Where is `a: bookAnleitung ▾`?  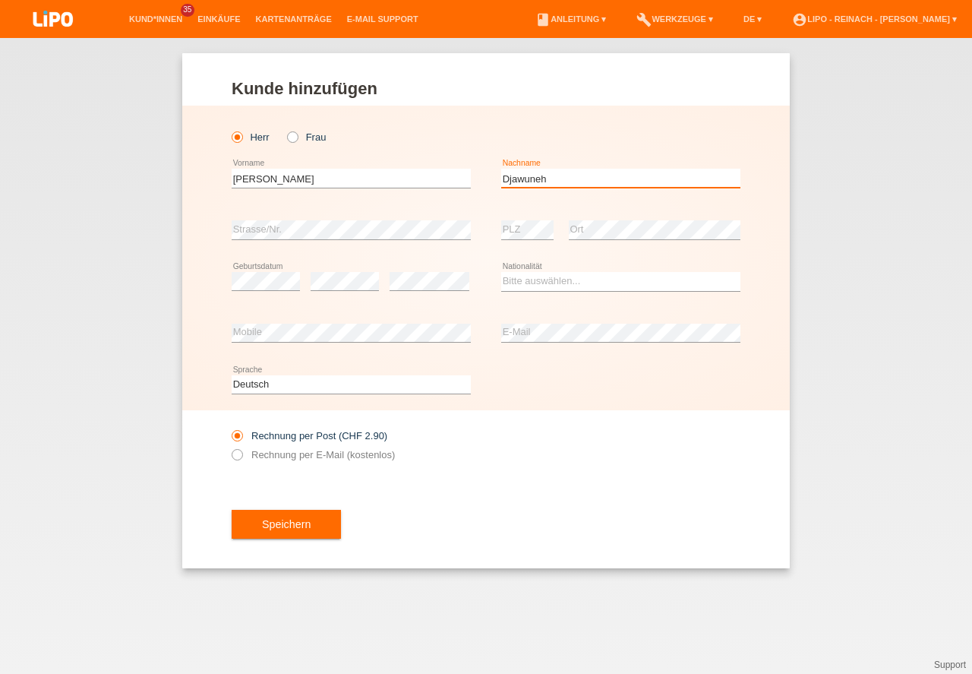 a: bookAnleitung ▾ is located at coordinates (570, 19).